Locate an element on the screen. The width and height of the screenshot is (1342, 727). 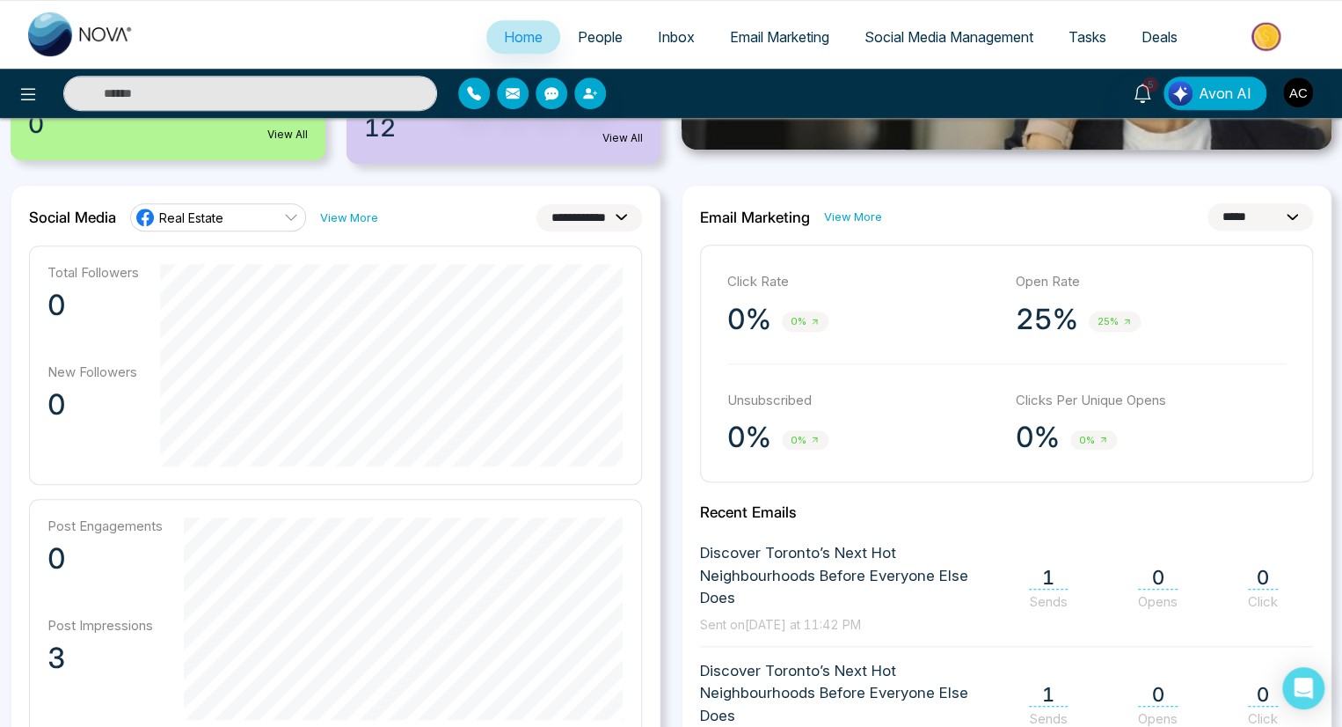
img: Market-place.gif is located at coordinates (1267, 36).